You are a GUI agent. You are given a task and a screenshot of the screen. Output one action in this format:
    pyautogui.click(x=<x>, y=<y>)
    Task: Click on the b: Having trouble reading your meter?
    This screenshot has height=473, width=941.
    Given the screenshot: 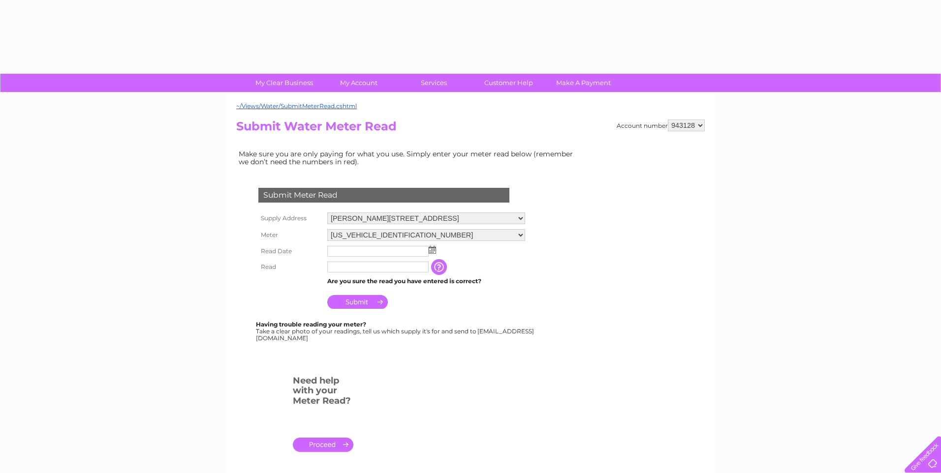 What is the action you would take?
    pyautogui.click(x=311, y=324)
    